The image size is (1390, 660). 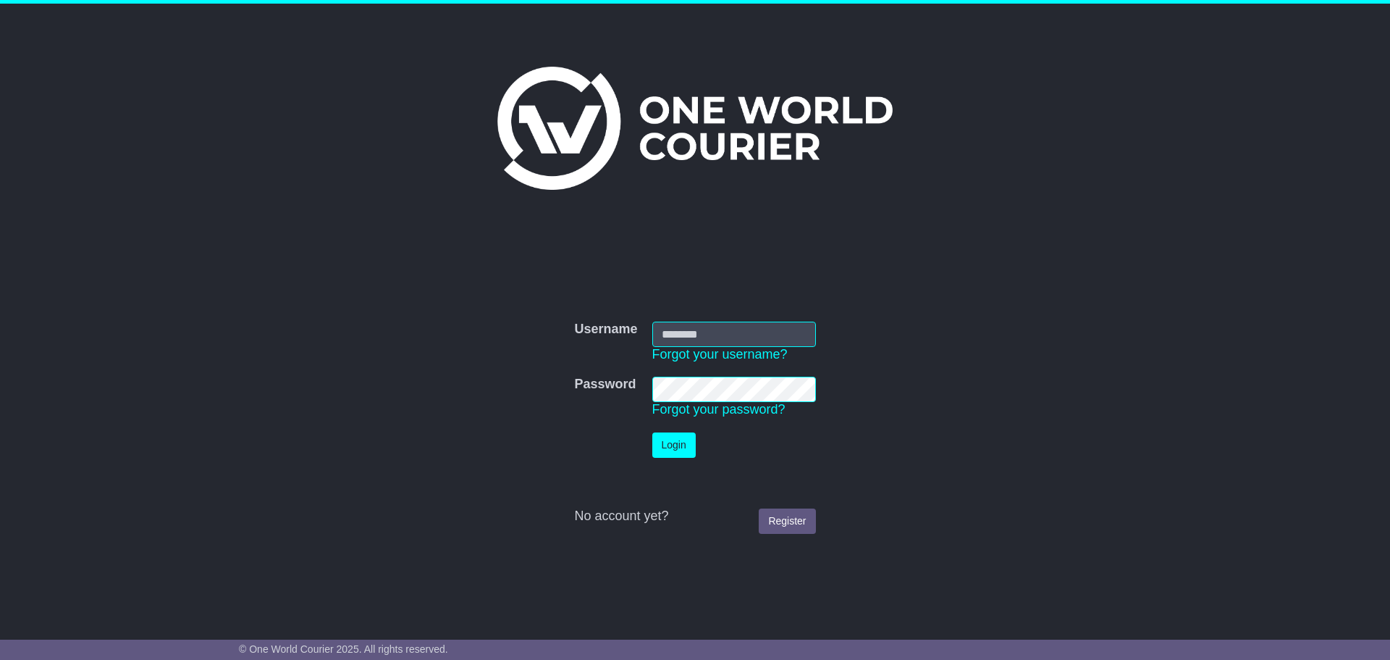 What do you see at coordinates (787, 521) in the screenshot?
I see `a: Register` at bounding box center [787, 521].